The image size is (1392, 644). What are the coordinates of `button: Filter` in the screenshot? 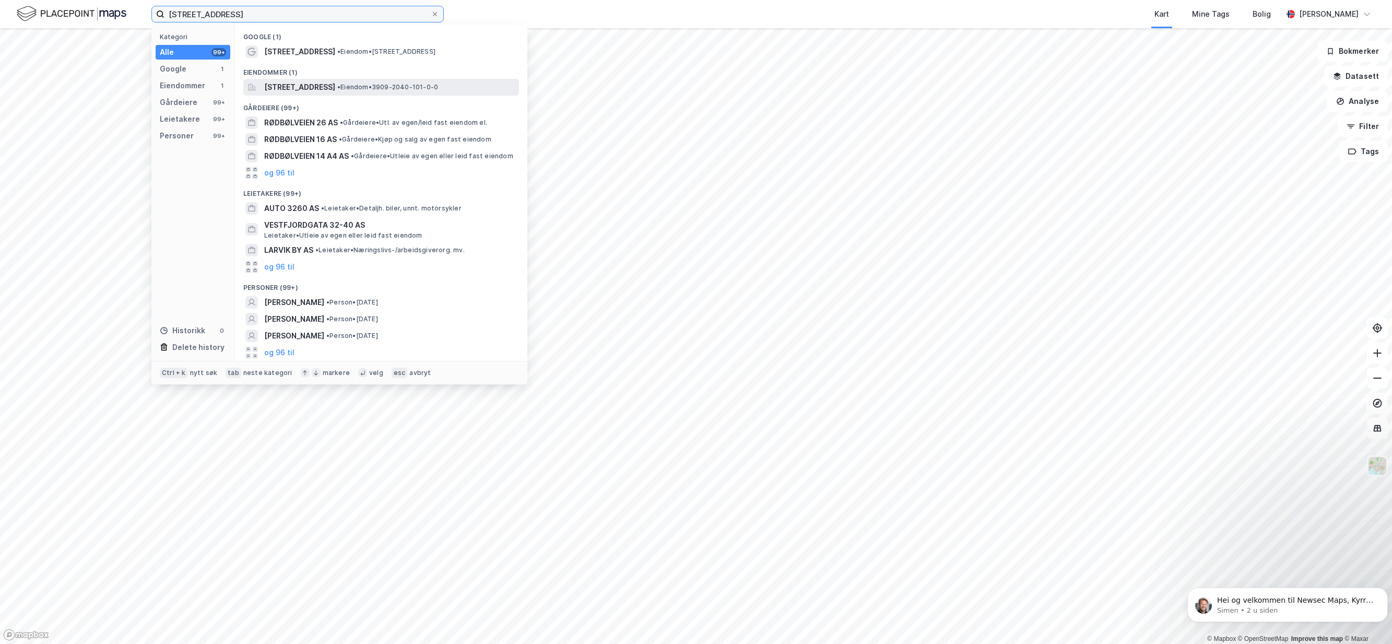 It's located at (1363, 126).